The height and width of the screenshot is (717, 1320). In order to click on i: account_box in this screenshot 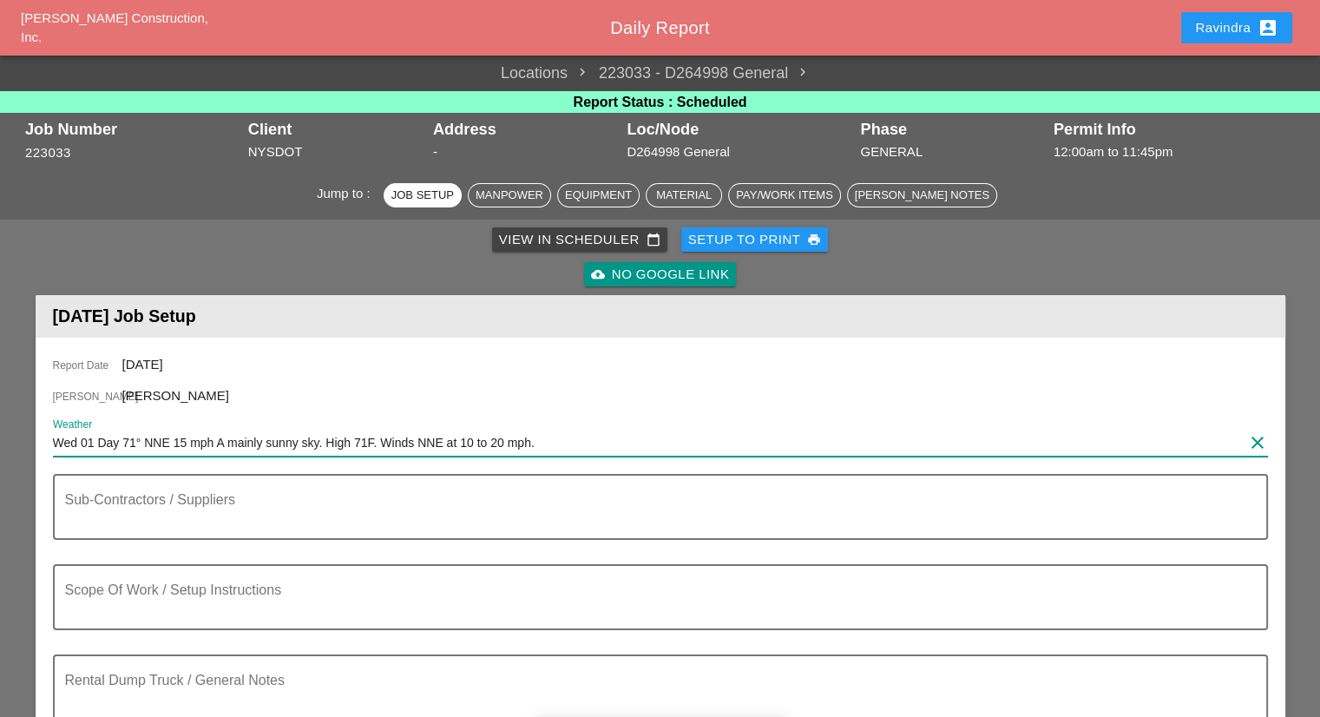, I will do `click(1268, 28)`.